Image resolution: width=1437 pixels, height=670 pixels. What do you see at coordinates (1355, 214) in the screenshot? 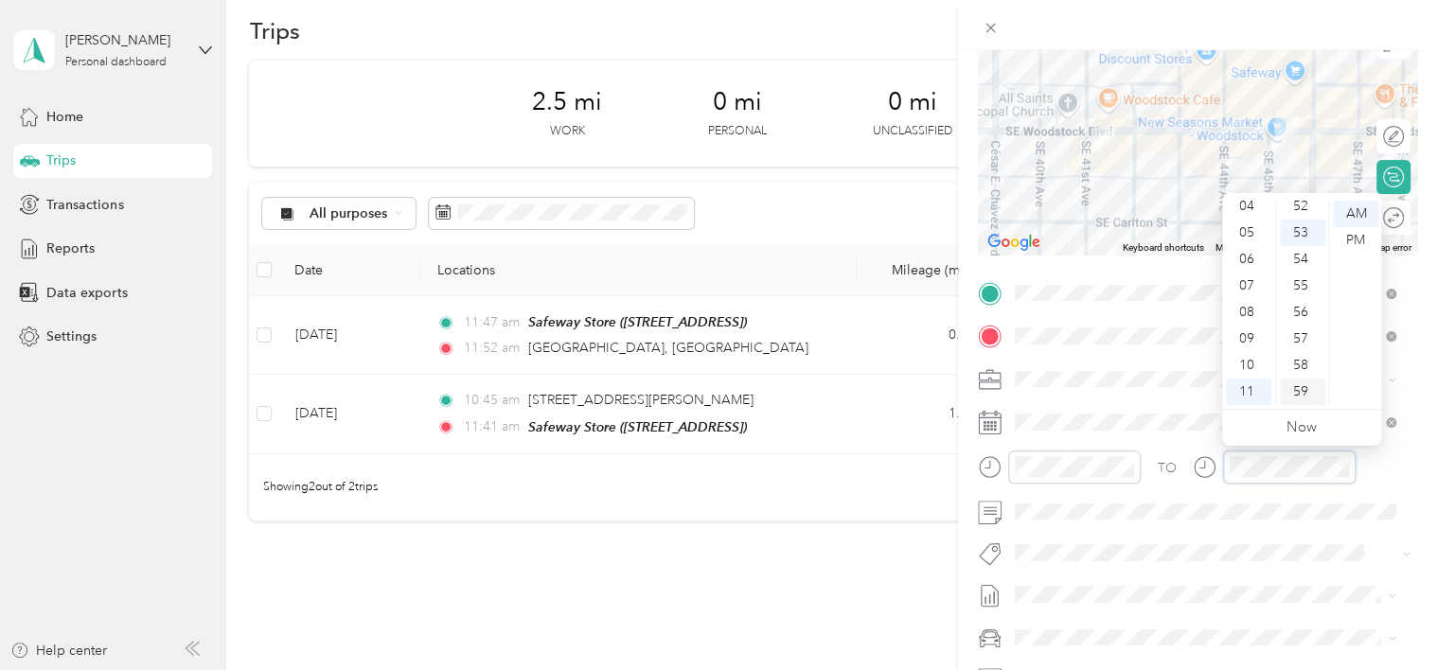
I see `div: AM` at bounding box center [1355, 214].